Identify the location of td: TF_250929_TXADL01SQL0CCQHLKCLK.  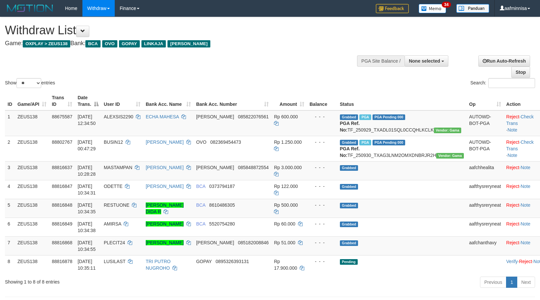
(402, 123).